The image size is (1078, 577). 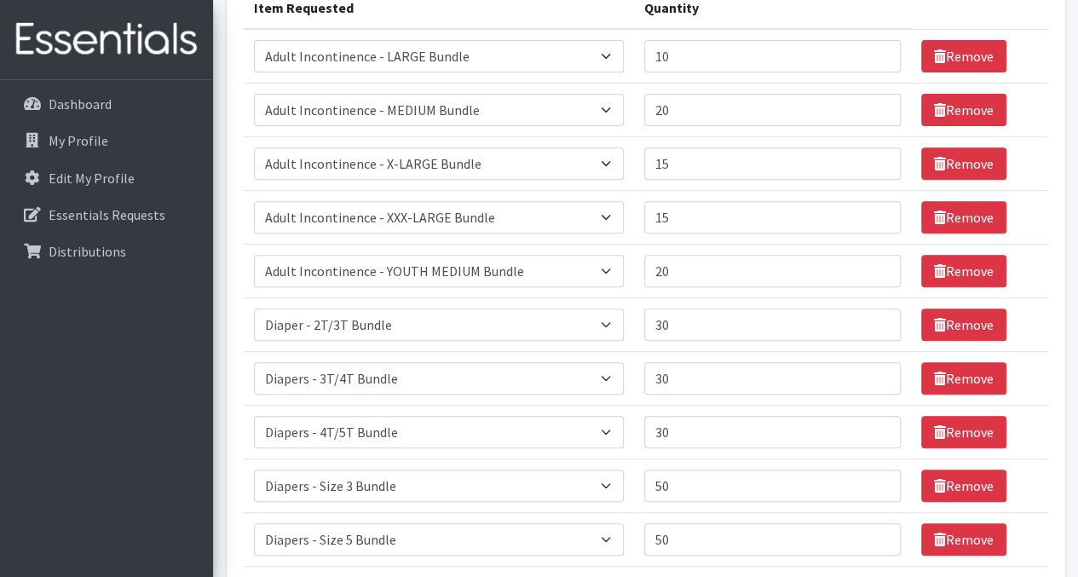 What do you see at coordinates (106, 178) in the screenshot?
I see `a: Edit My Profile` at bounding box center [106, 178].